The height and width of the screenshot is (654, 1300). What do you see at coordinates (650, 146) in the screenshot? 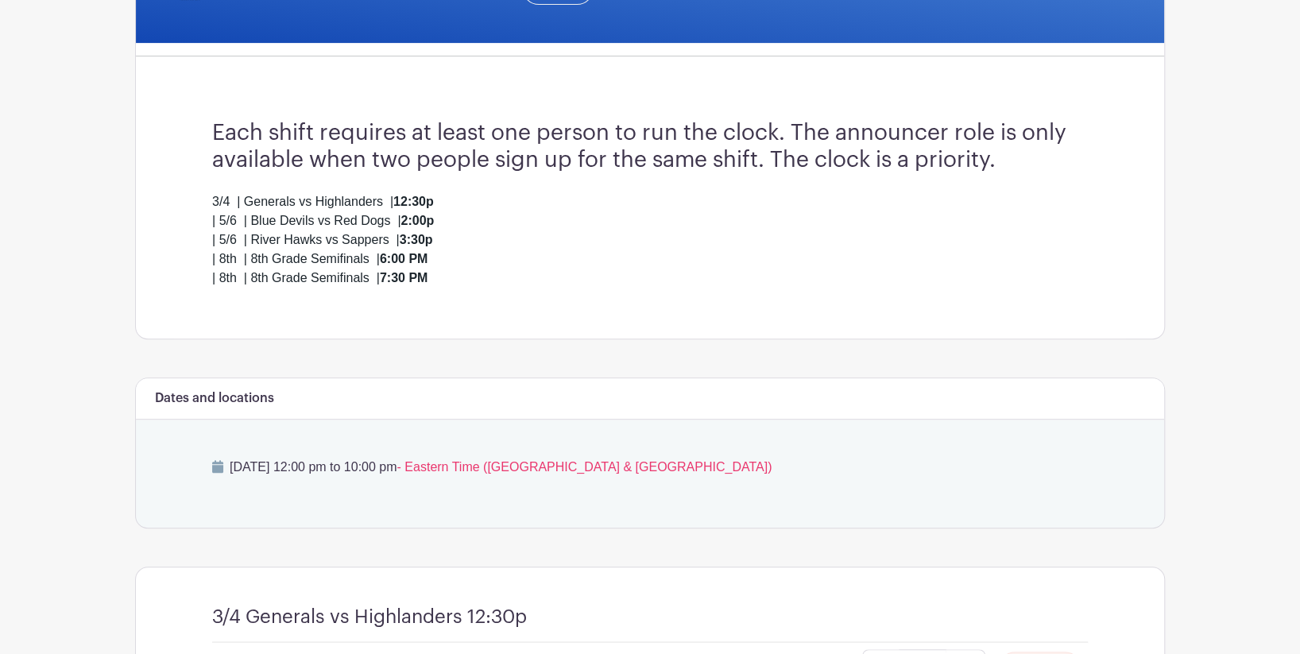
I see `h3: Each shift requires at least one person to run the clock. The announcer role is only available wh...` at bounding box center [650, 146].